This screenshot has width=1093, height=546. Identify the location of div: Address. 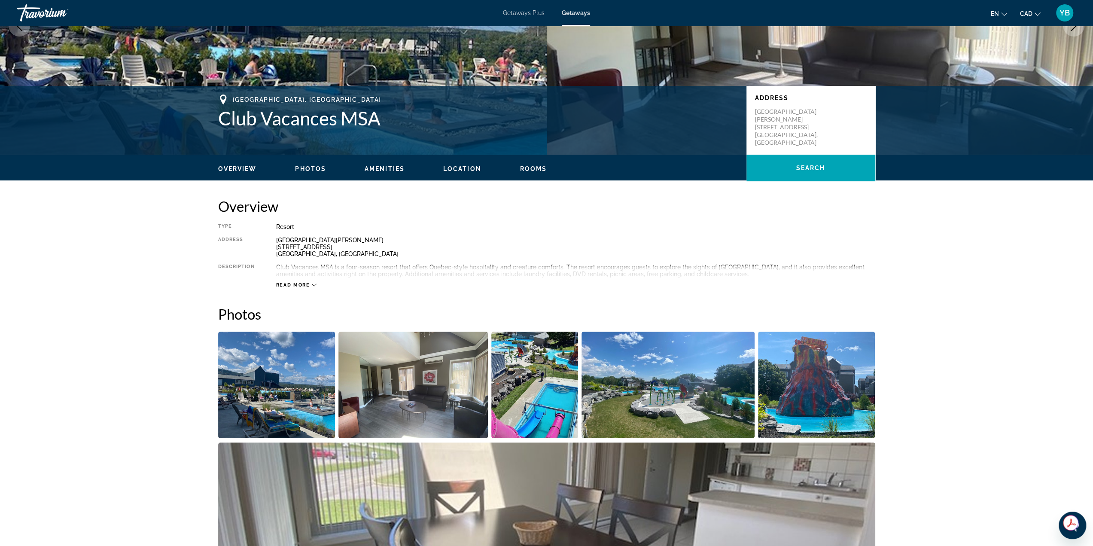
(236, 247).